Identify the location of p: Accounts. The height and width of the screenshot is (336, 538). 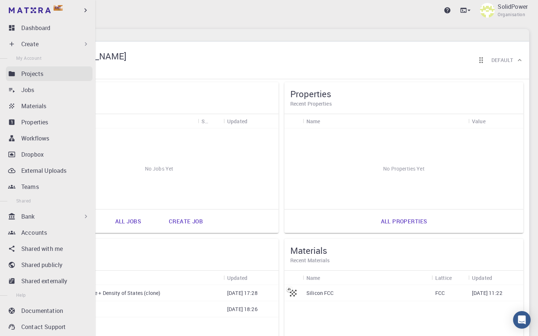
(34, 233).